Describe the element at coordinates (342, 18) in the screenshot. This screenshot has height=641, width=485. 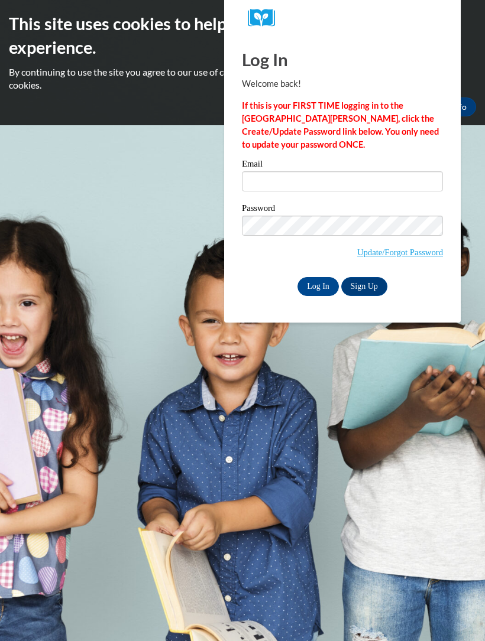
I see `a: COX Campus` at that location.